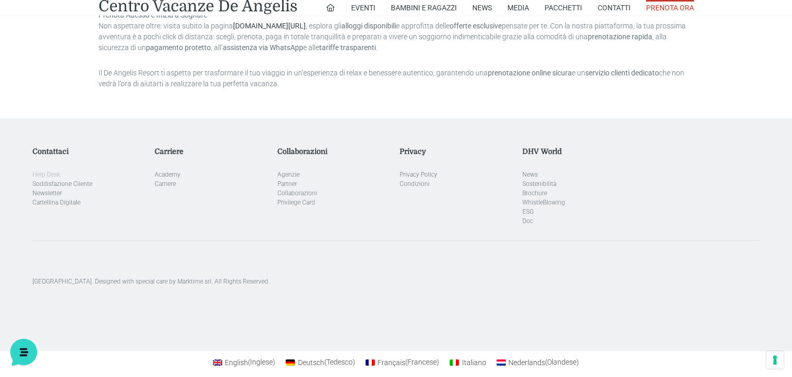 The height and width of the screenshot is (377, 792). What do you see at coordinates (178, 47) in the screenshot?
I see `strong: pagamento protetto` at bounding box center [178, 47].